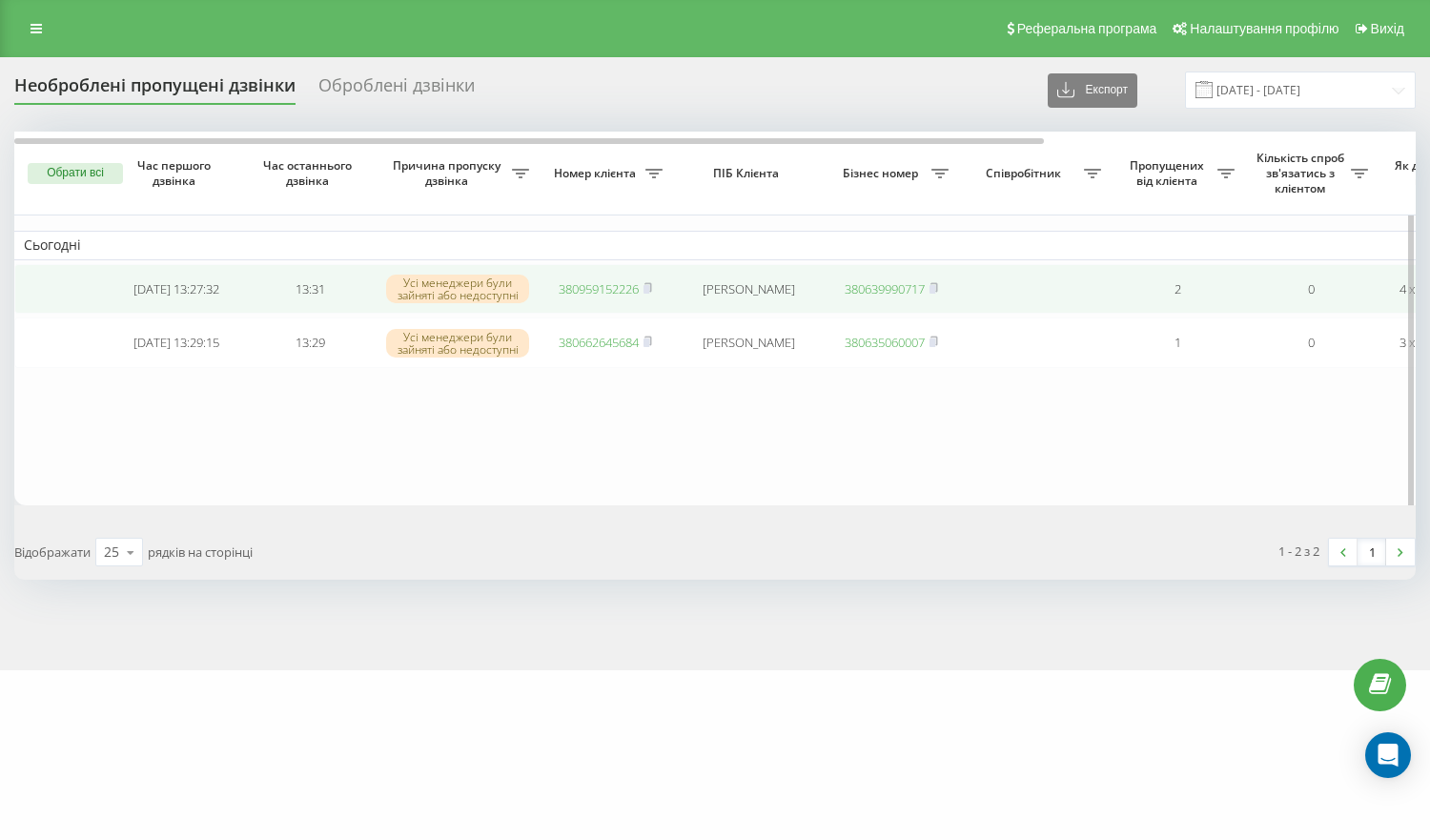 This screenshot has width=1430, height=840. What do you see at coordinates (1302, 173) in the screenshot?
I see `span: Кількість спроб зв'язатись з клієнтом` at bounding box center [1302, 173].